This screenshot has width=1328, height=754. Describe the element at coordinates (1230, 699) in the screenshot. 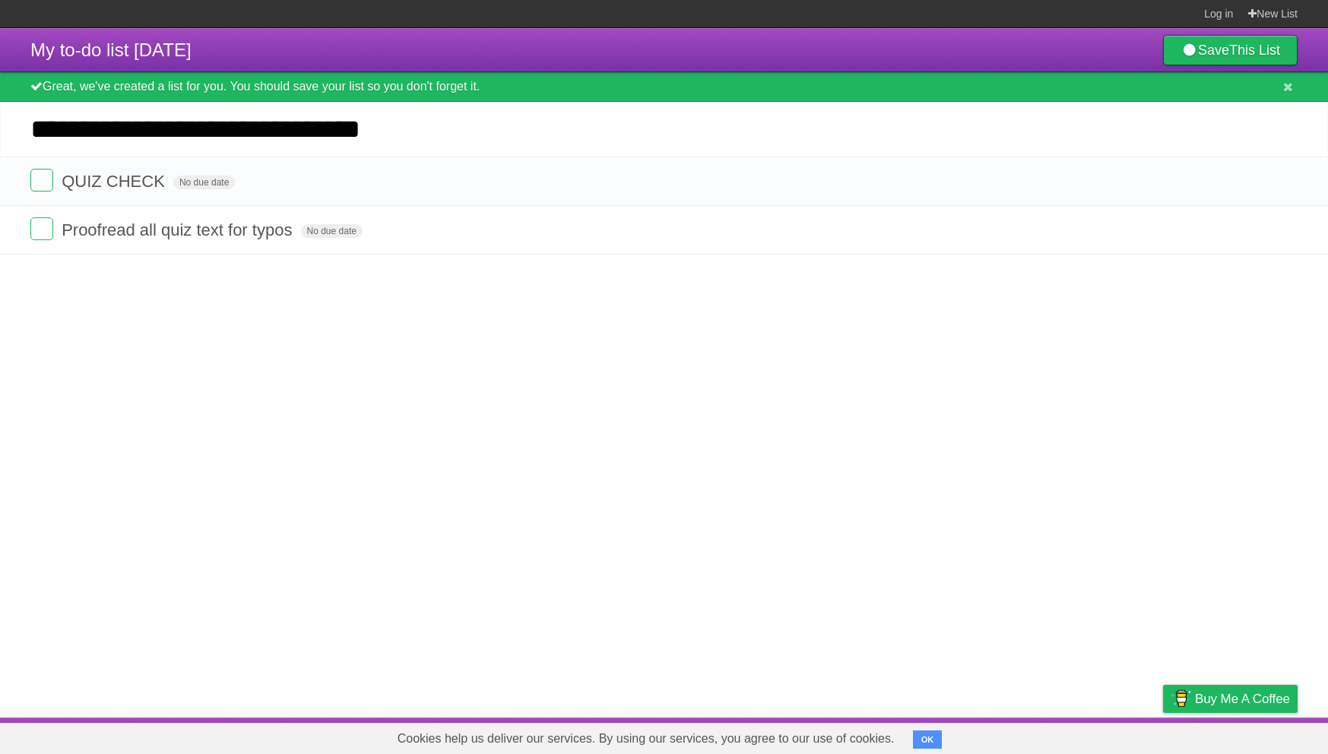

I see `a: Buy me a coffee` at that location.